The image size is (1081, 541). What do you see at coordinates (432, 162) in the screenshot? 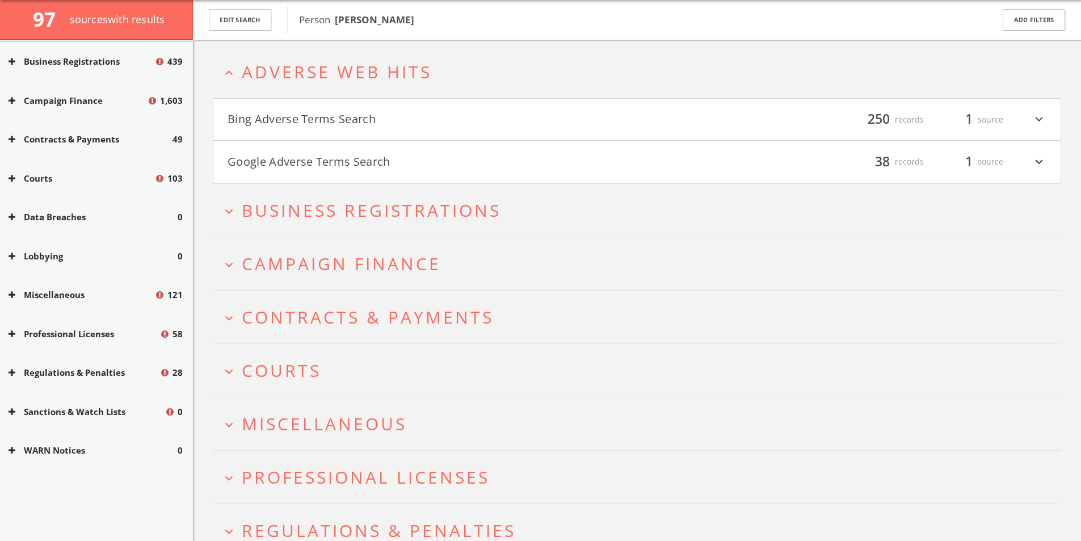
I see `button: Google Adverse Terms Search` at bounding box center [432, 162].